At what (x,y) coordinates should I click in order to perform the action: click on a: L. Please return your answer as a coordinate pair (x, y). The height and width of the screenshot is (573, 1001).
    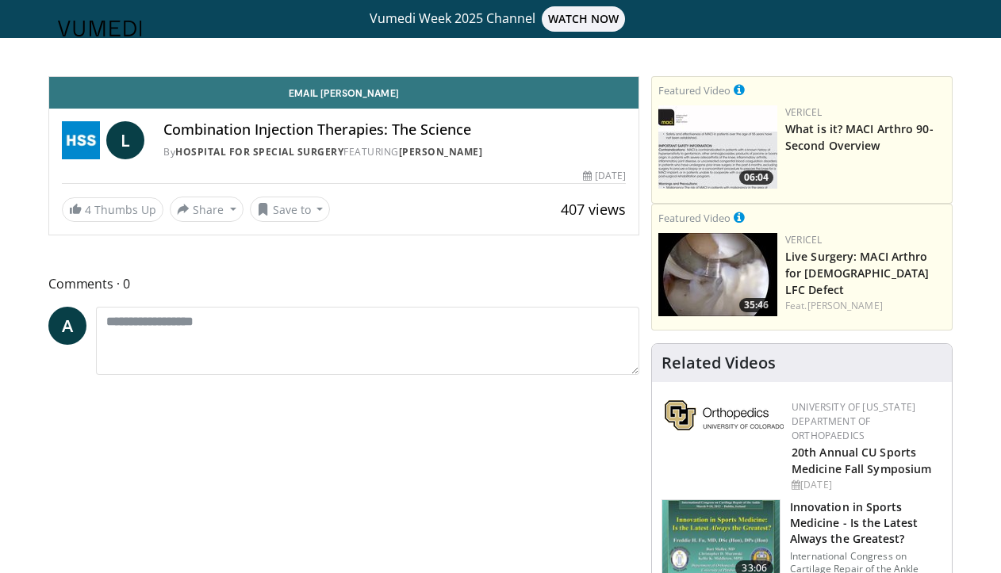
    Looking at the image, I should click on (125, 140).